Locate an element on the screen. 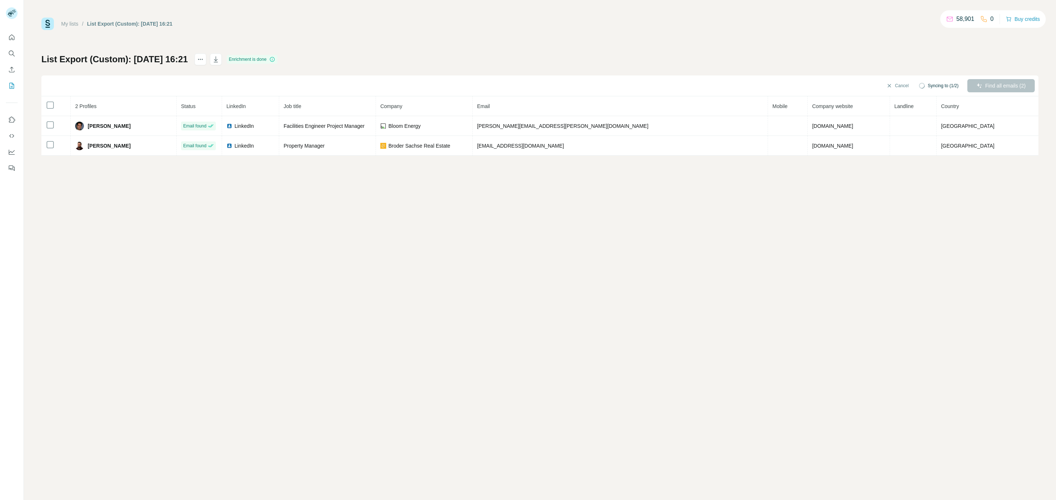  span: Facilities Engineer Project Manager is located at coordinates (324, 126).